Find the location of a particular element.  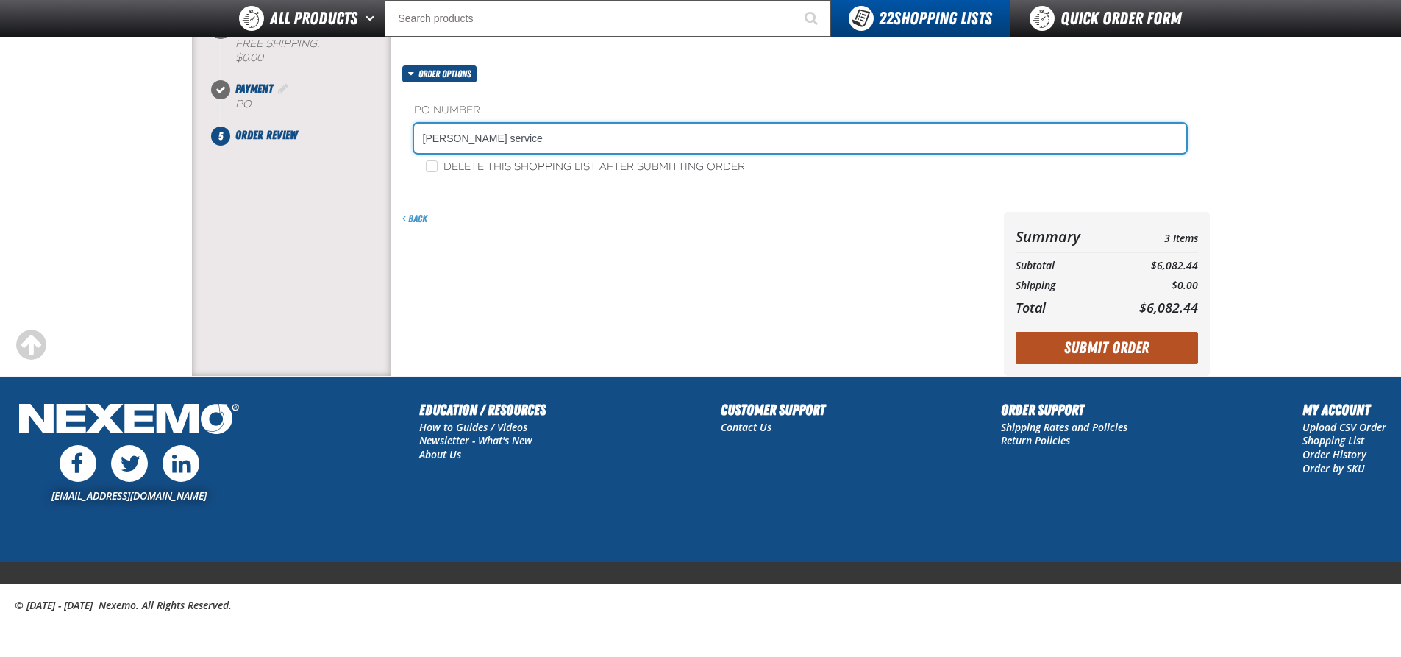

span: 5 is located at coordinates (221, 136).